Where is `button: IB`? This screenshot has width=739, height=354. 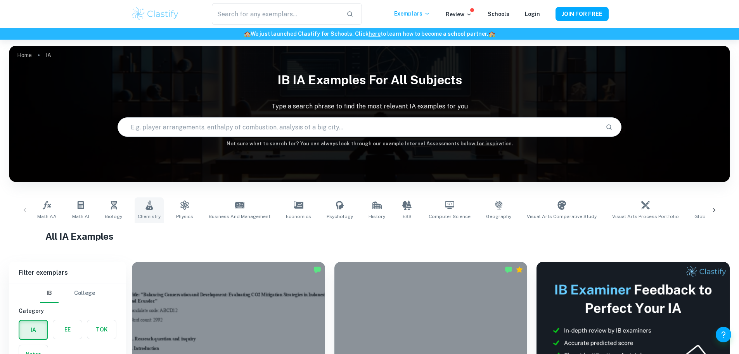 button: IB is located at coordinates (49, 293).